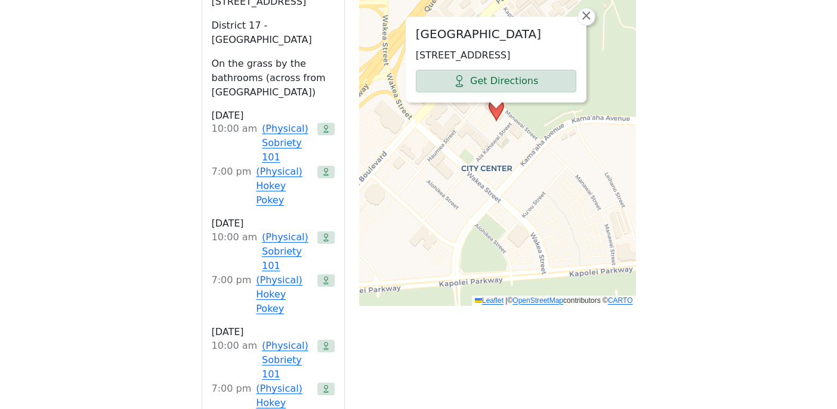 The width and height of the screenshot is (837, 409). I want to click on a: OpenStreetMap, so click(538, 301).